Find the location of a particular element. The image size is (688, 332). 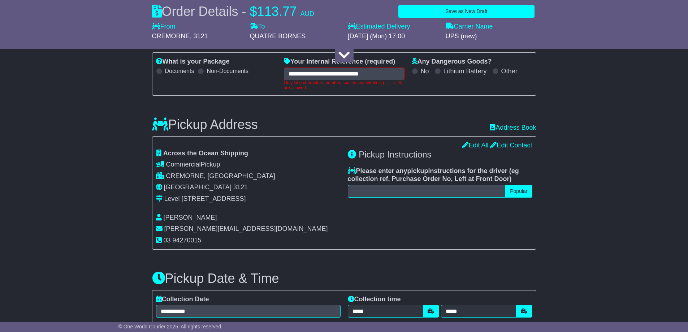

label: Documents is located at coordinates (179, 71).